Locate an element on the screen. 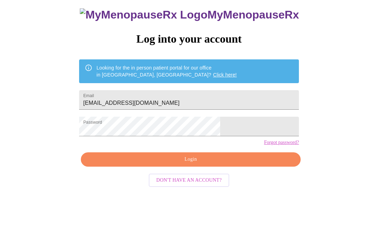  a: Forgot password? is located at coordinates (281, 143).